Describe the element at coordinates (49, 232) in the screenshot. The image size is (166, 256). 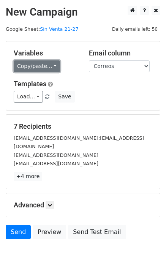
I see `a: Preview` at that location.